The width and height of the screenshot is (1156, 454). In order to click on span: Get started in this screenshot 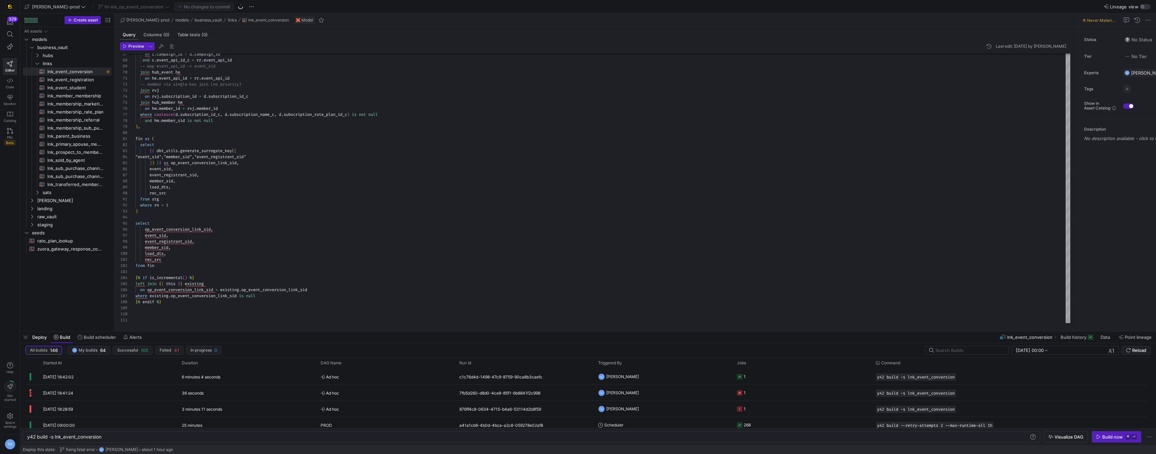, I will do `click(10, 398)`.